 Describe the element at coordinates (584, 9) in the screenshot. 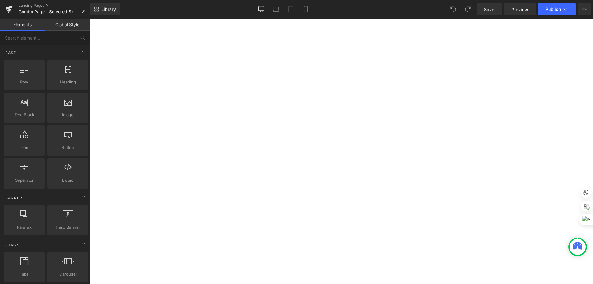

I see `button: More` at that location.